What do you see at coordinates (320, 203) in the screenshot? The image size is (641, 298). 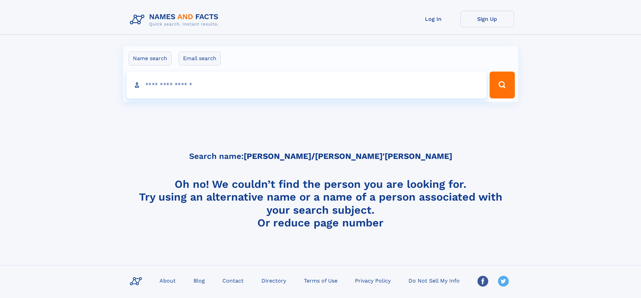 I see `h4: Oh no! We couldn’t find the person you are looking for. Try using an alternative name or a name o...` at bounding box center [320, 203].